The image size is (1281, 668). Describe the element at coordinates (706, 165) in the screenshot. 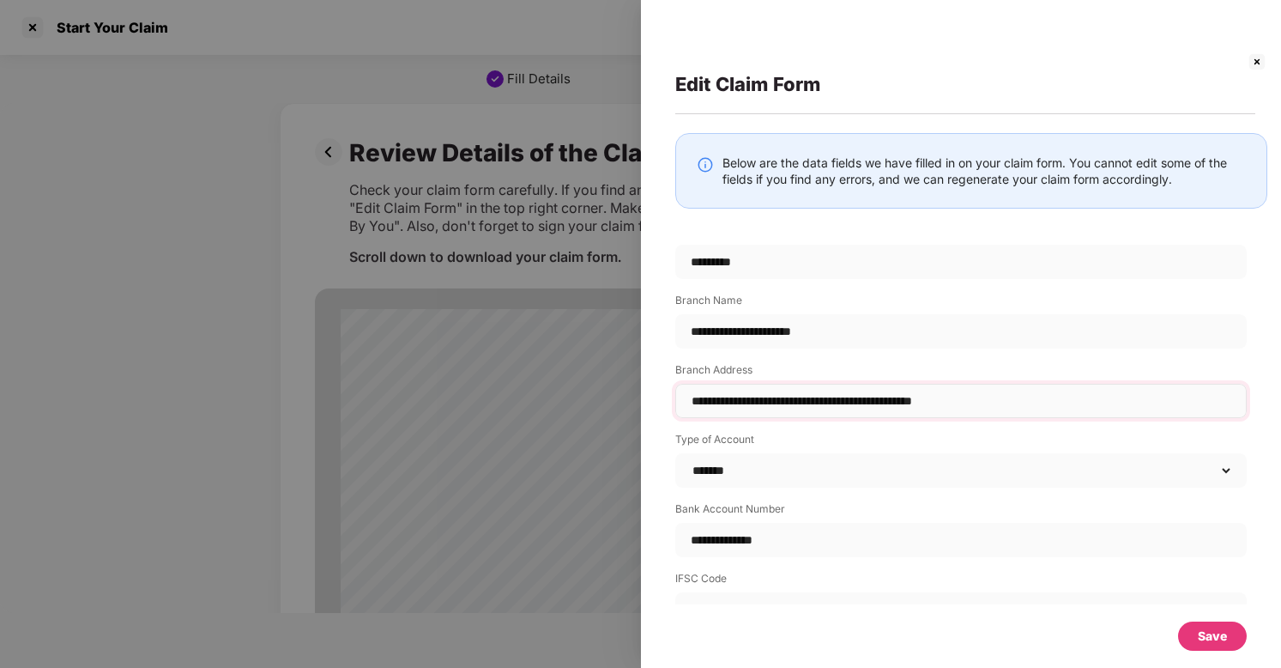

I see `img: svg+xml;base64,PHN2ZyBpZD0iSW5mby0yMHgyMCIgeG1sbnM9Imh0dHA6Ly93d3cudzMub3JnLzIwMDAvc3ZnIiB3aWR0aD...` at that location.